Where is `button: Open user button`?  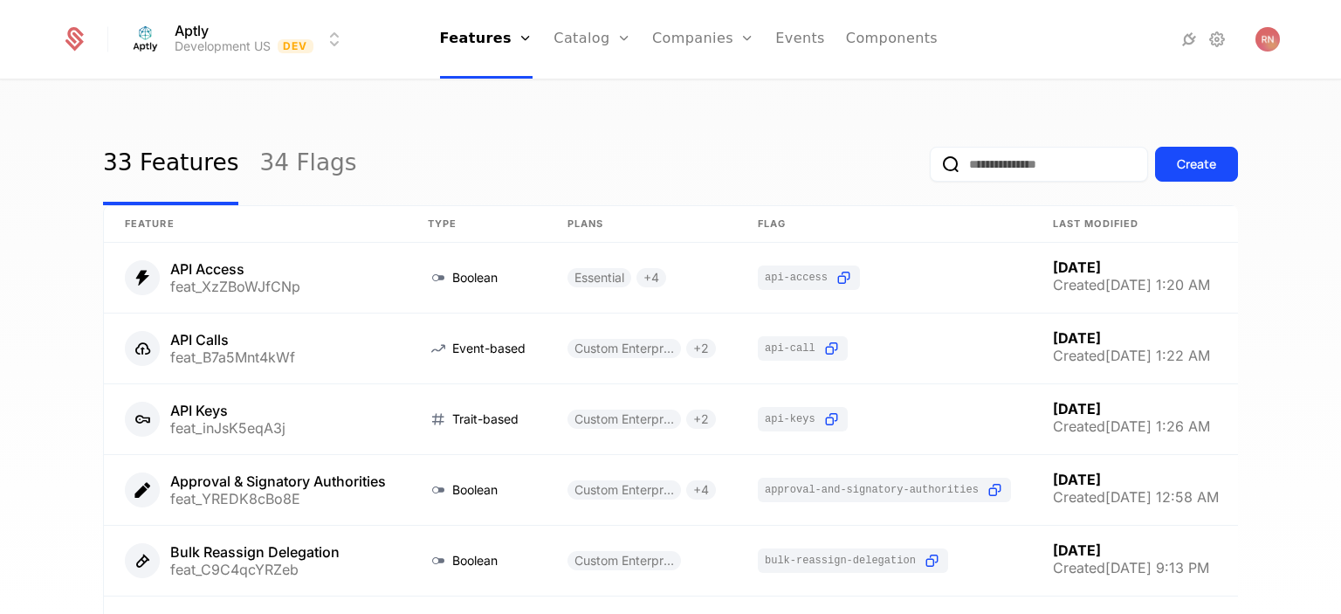
button: Open user button is located at coordinates (1268, 39).